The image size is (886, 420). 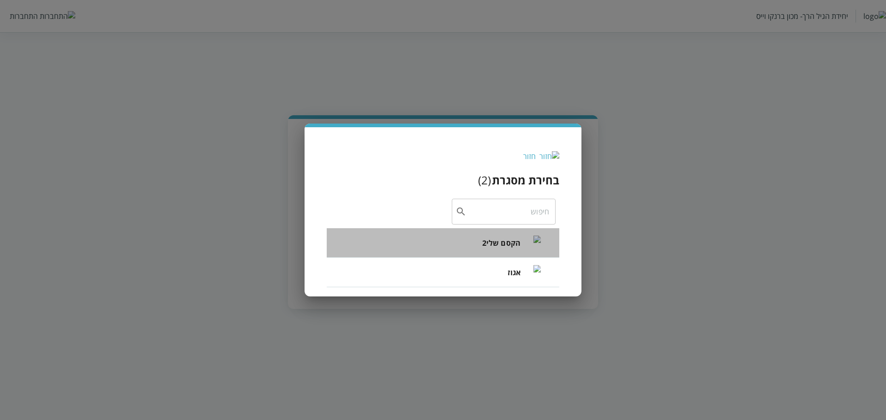 What do you see at coordinates (514, 273) in the screenshot?
I see `span: אגוז` at bounding box center [514, 273].